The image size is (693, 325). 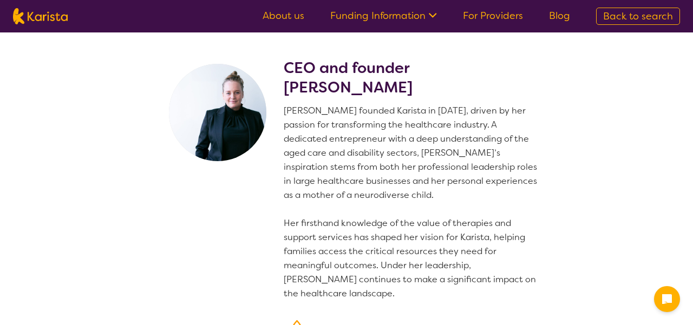 What do you see at coordinates (40, 16) in the screenshot?
I see `img: Karista logo` at bounding box center [40, 16].